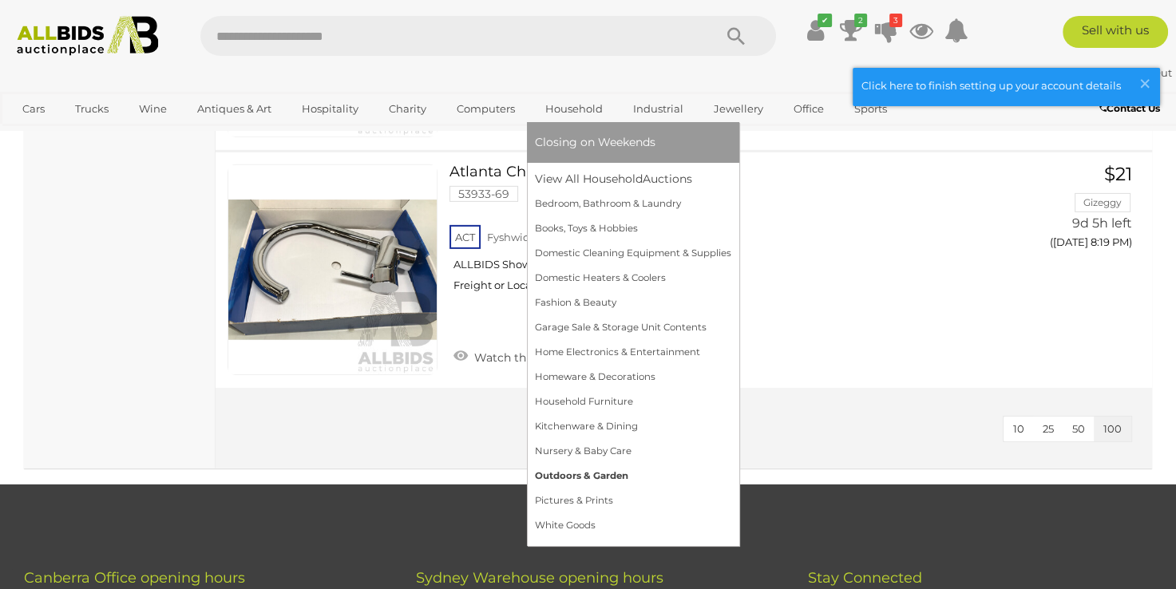 This screenshot has height=589, width=1176. What do you see at coordinates (1112, 429) in the screenshot?
I see `button: 100` at bounding box center [1112, 429].